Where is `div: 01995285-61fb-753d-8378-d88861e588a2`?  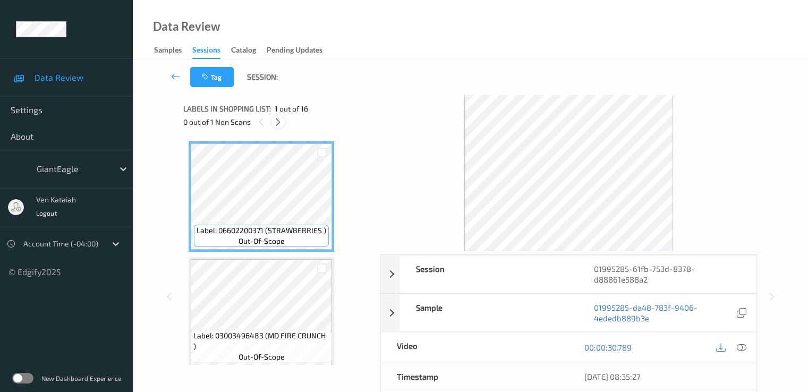 div: 01995285-61fb-753d-8378-d88861e588a2 is located at coordinates (667, 274).